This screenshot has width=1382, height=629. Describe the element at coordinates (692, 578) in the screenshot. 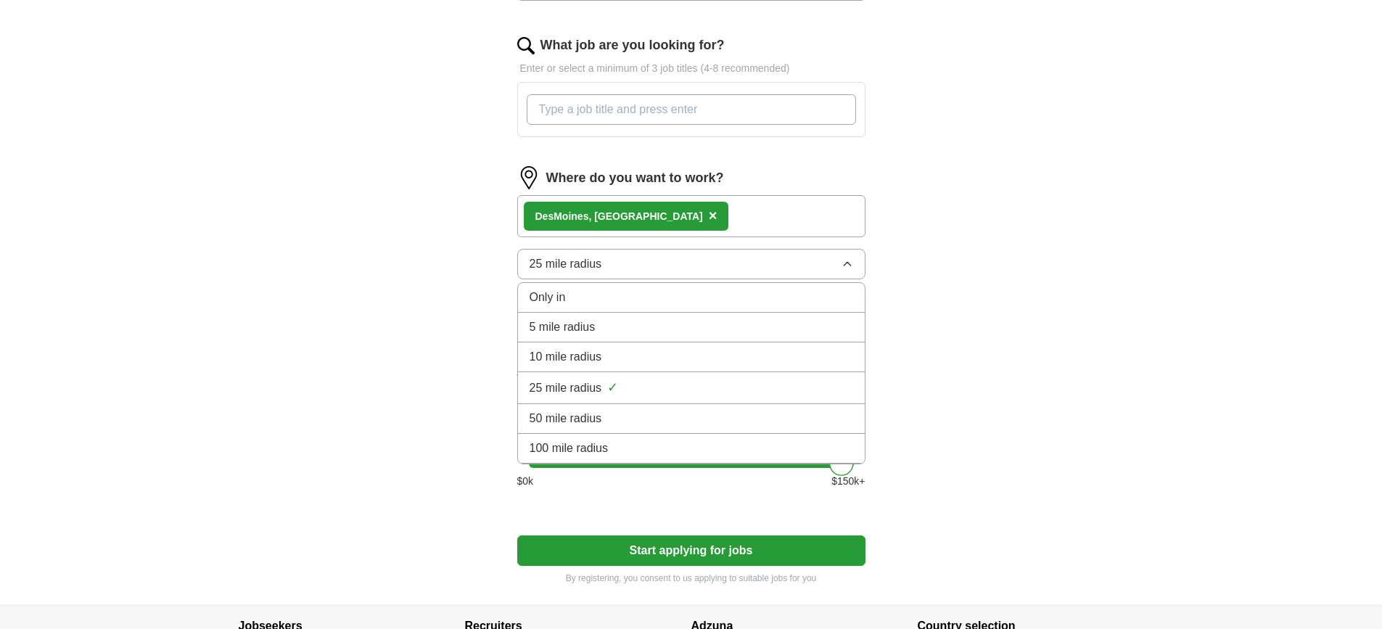

I see `p: By registering, you consent to us applying to suitable jobs for you` at that location.